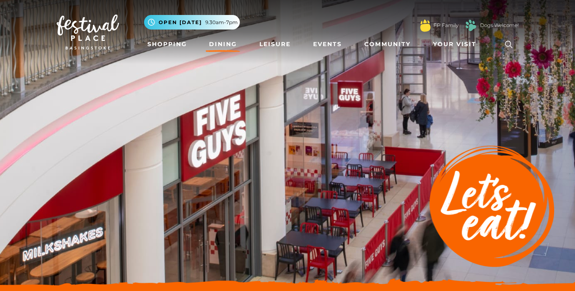 This screenshot has width=575, height=291. What do you see at coordinates (88, 32) in the screenshot?
I see `img: Festival Place Logo` at bounding box center [88, 32].